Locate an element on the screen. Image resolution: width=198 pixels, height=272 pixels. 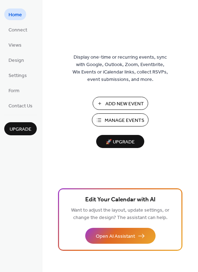
span: Display one-time or recurring events, sync with Google, Outlook, Zoom, Eventbrite, Wix Events or ... is located at coordinates (120, 68).